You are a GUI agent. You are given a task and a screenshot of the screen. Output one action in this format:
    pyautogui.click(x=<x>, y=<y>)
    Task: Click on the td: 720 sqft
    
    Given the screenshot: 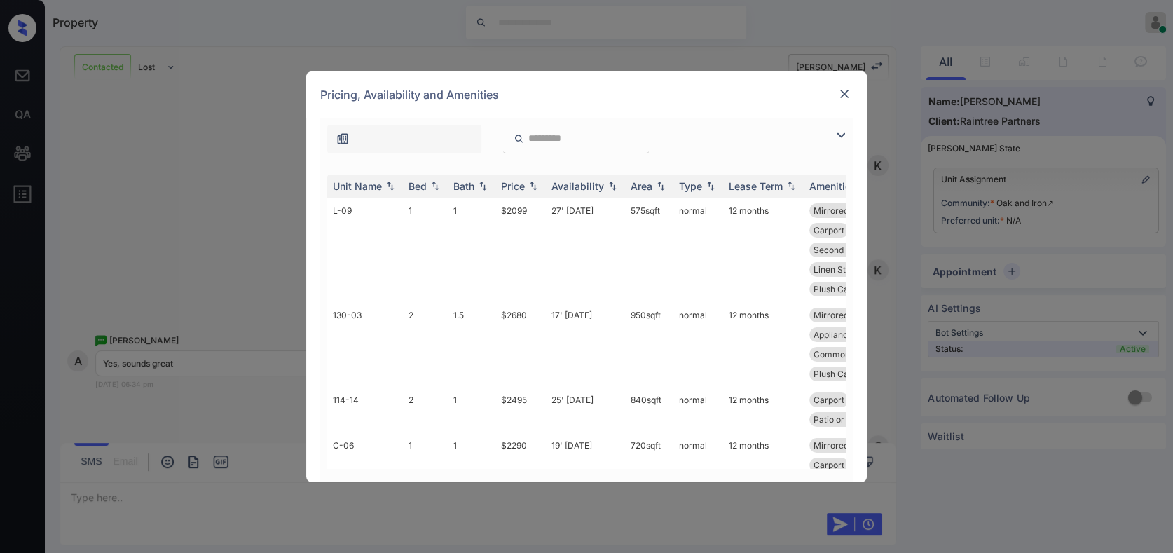 What is the action you would take?
    pyautogui.click(x=649, y=484)
    